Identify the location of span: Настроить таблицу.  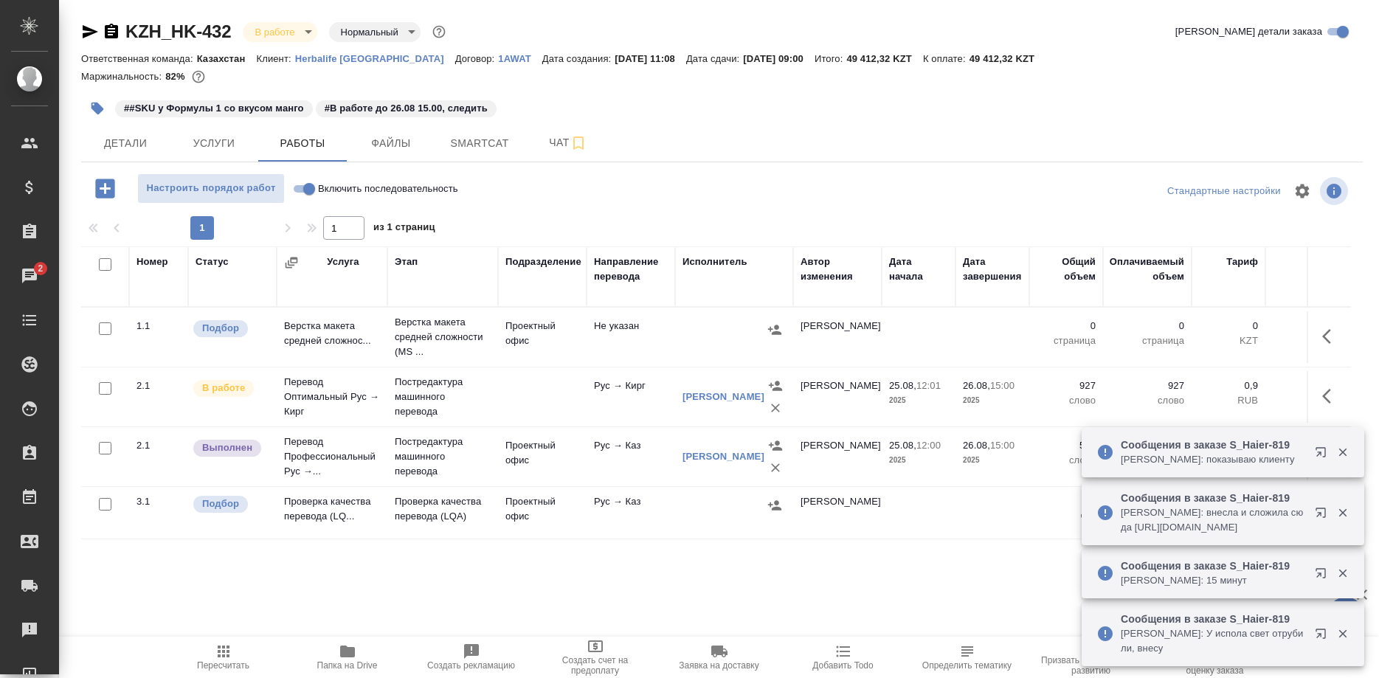
(1302, 191).